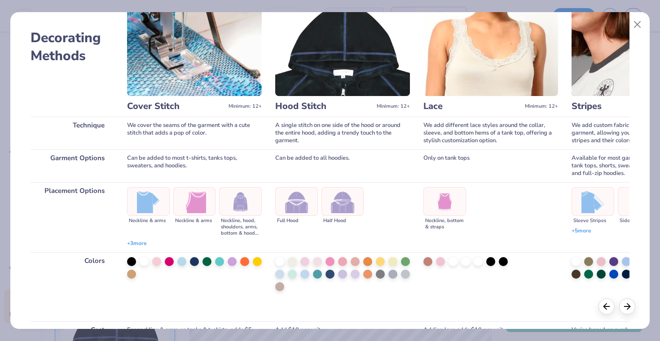 The height and width of the screenshot is (341, 660). I want to click on div: Colors, so click(72, 287).